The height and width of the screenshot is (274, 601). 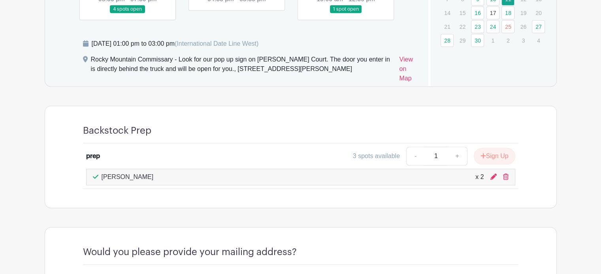 I want to click on p: 3, so click(x=523, y=40).